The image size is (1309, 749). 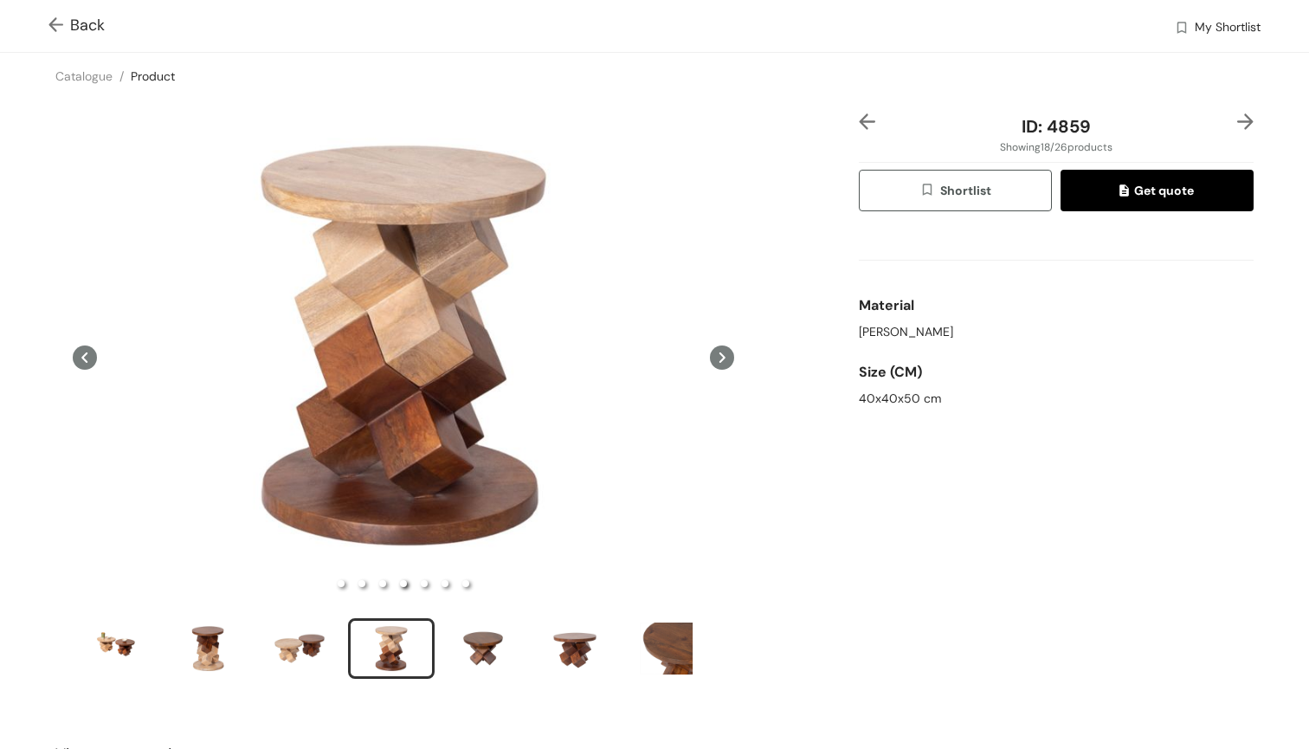 I want to click on a: Product, so click(x=152, y=76).